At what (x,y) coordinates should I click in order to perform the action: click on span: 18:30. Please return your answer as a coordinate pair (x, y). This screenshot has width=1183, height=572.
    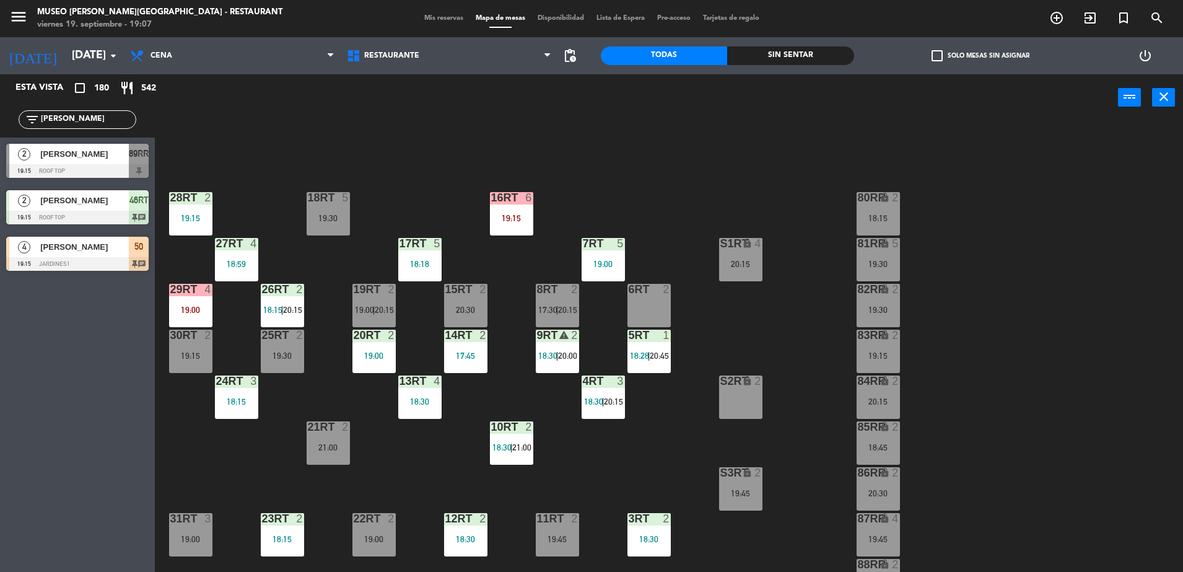
    Looking at the image, I should click on (593, 401).